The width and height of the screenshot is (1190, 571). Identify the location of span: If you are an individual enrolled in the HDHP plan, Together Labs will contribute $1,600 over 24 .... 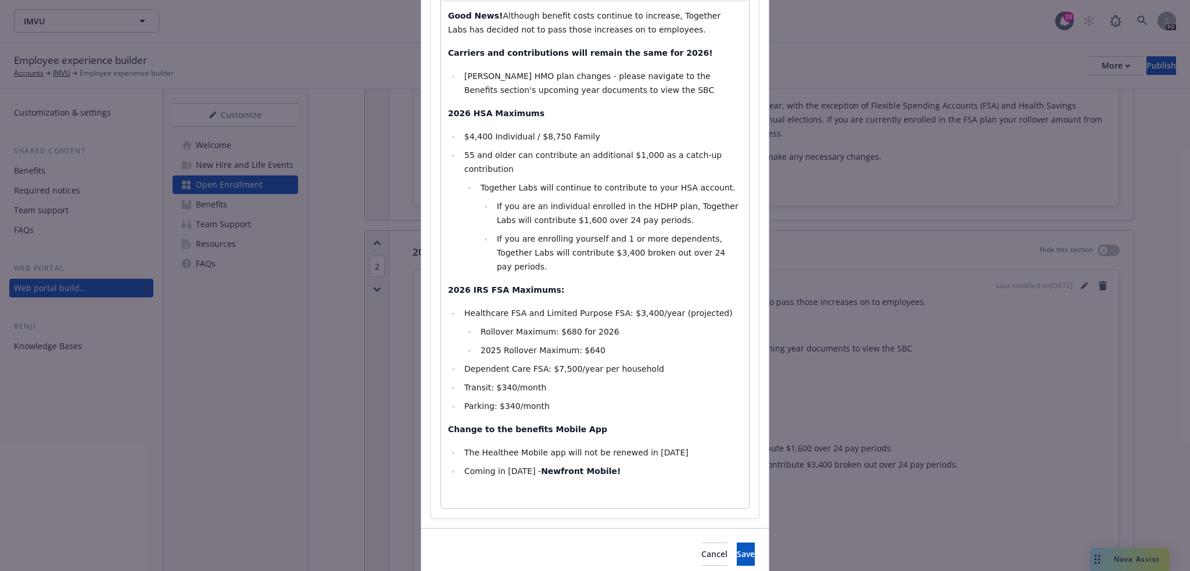
(619, 213).